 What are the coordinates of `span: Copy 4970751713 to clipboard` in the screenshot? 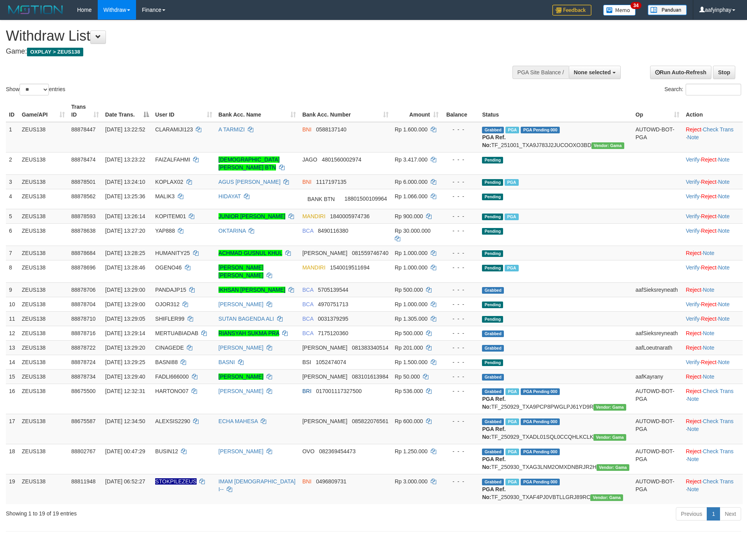 It's located at (333, 304).